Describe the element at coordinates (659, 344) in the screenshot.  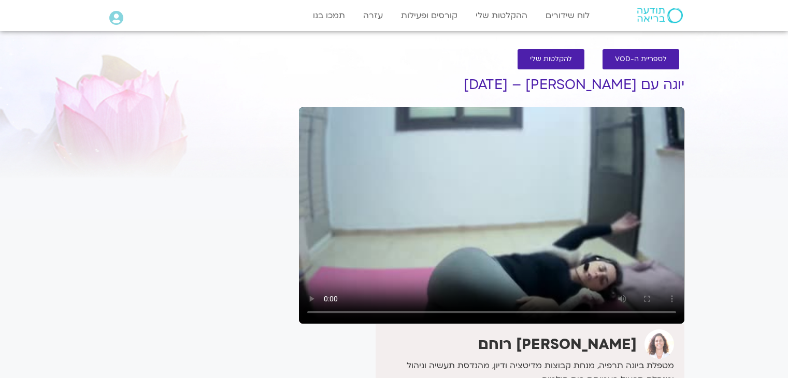
I see `img: אורנה סמלסון רוחם` at that location.